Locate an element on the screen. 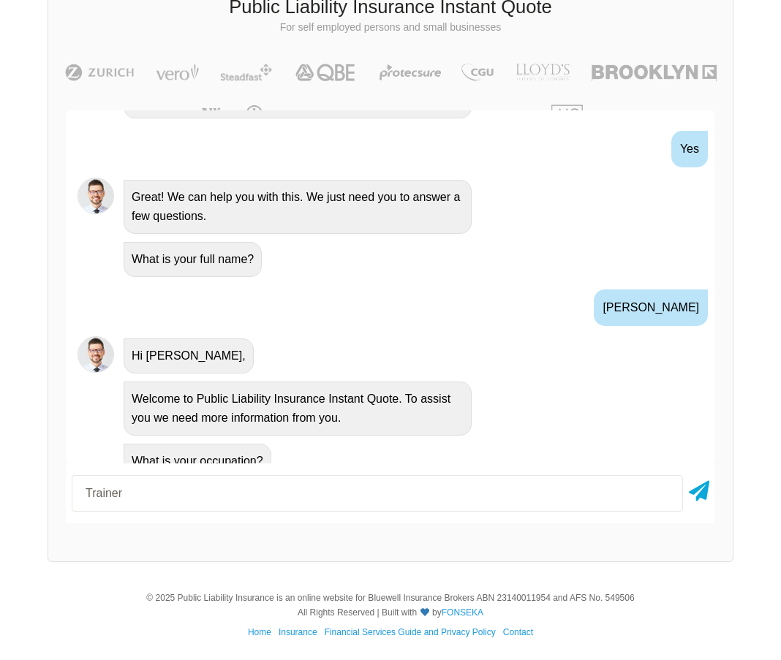 The width and height of the screenshot is (781, 660). img: Brooklyn | Public Liability Insurance is located at coordinates (653, 72).